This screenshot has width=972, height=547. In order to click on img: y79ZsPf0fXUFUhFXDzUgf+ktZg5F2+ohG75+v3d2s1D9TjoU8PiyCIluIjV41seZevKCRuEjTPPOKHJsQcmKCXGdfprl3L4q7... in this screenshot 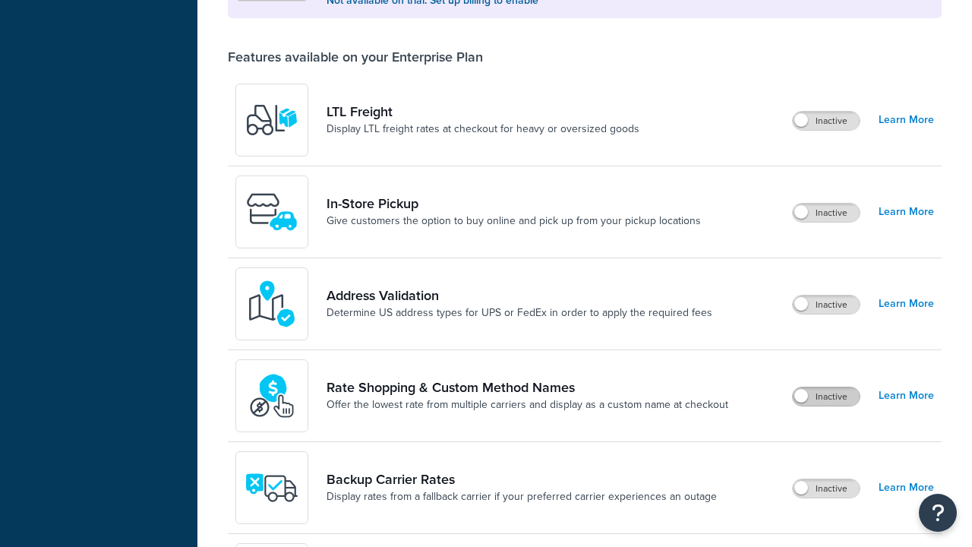, I will do `click(272, 120)`.